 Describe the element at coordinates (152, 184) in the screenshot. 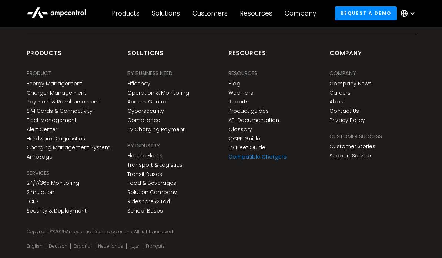

I see `a: Food & Beverages` at that location.